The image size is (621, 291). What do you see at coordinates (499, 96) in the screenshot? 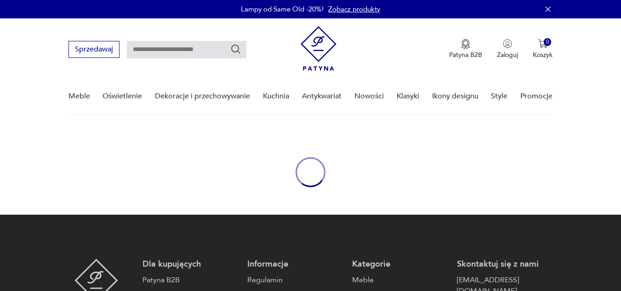
I see `a: Style` at bounding box center [499, 96].